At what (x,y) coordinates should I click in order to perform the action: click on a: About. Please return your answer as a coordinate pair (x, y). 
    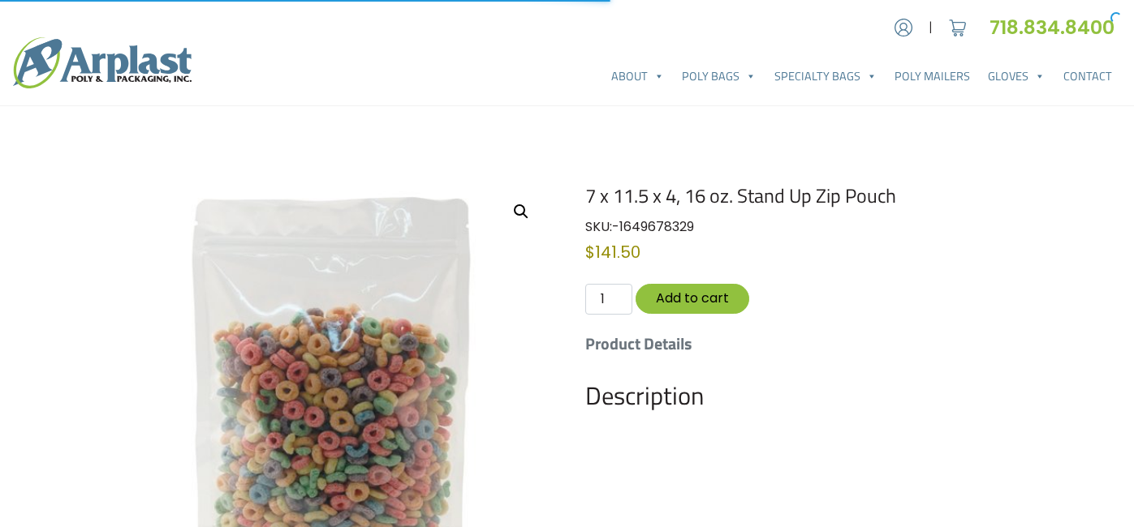
    Looking at the image, I should click on (637, 76).